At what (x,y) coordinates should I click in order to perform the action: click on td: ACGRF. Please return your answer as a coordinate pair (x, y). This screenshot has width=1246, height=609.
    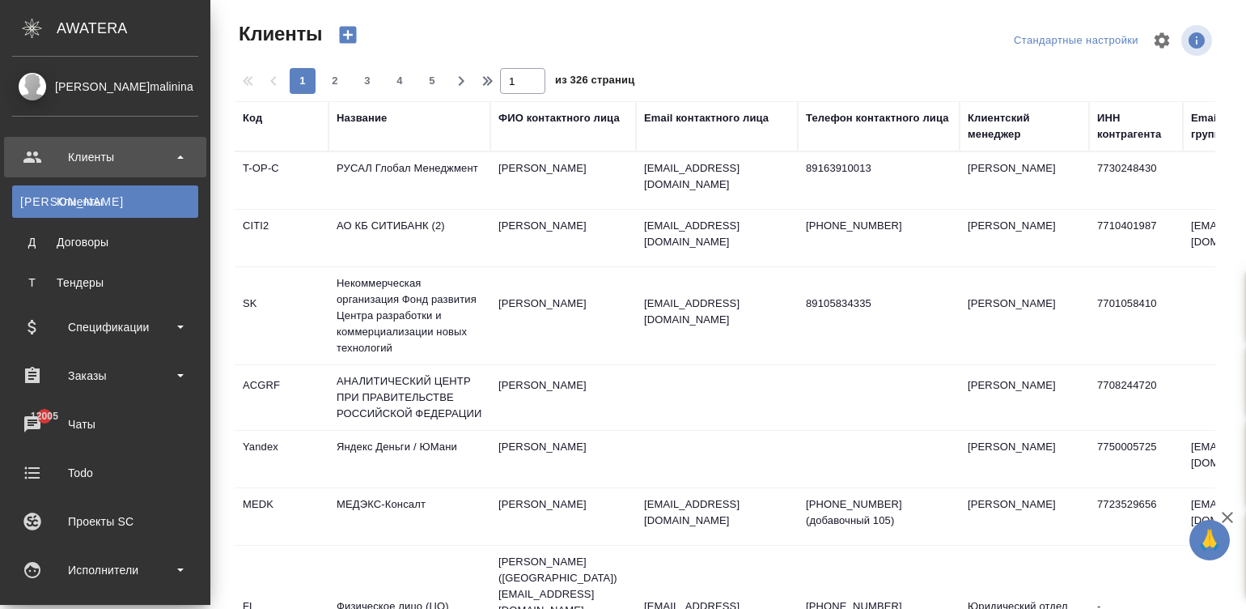
    Looking at the image, I should click on (282, 397).